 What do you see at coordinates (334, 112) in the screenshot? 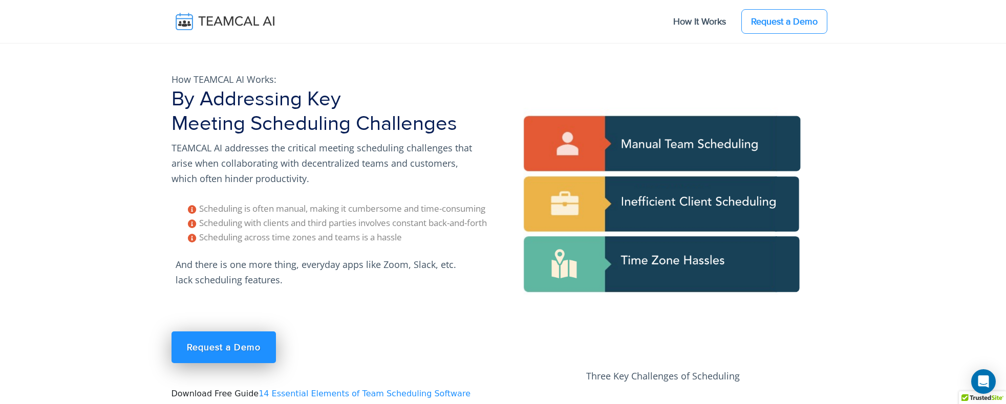
I see `h1: By Addressing Key Meeting Scheduling Challenges` at bounding box center [334, 112].